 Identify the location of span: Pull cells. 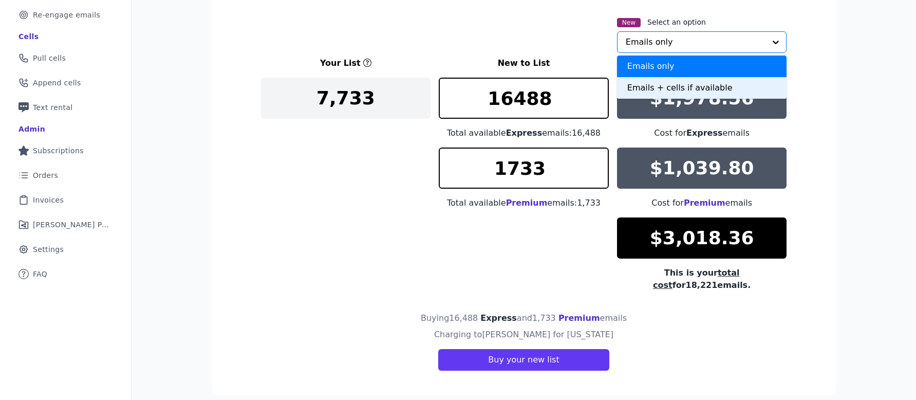
(49, 58).